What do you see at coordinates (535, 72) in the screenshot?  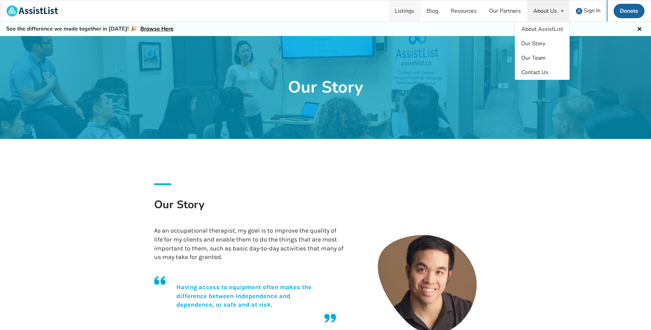 I see `span: Contact Us` at bounding box center [535, 72].